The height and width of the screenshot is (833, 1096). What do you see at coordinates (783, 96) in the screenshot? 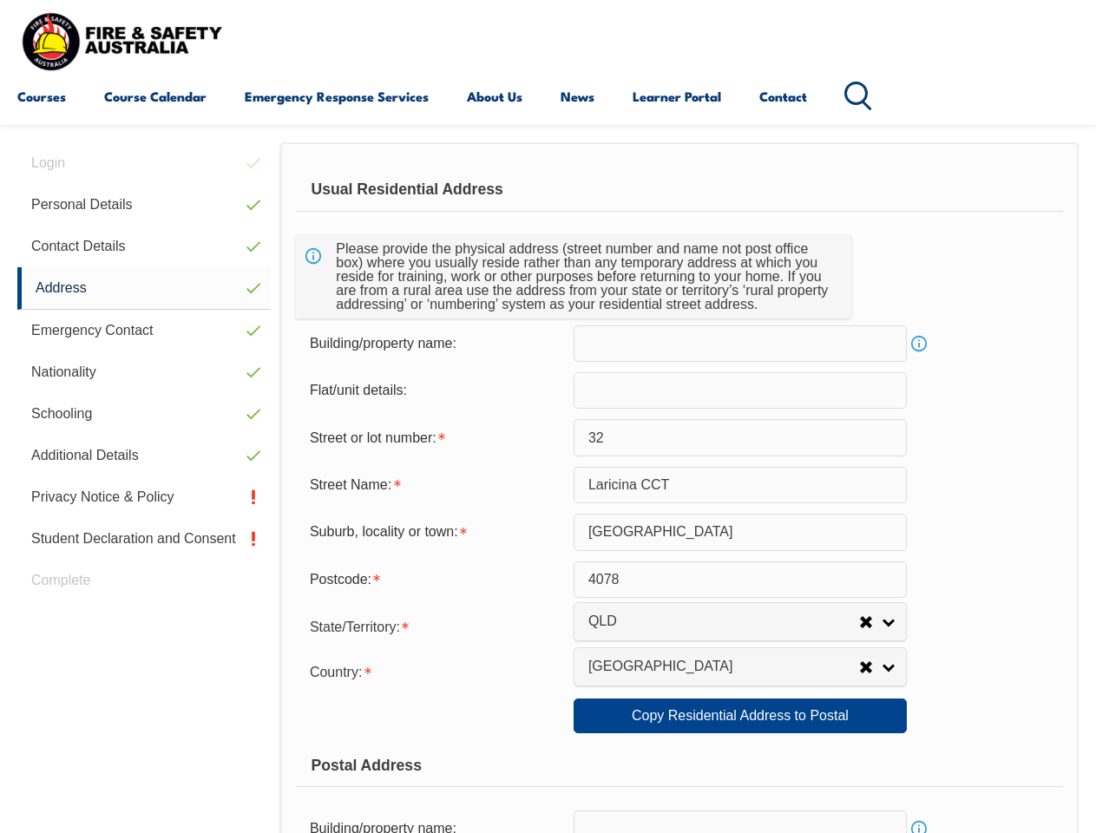
I see `a: Contact` at bounding box center [783, 96].